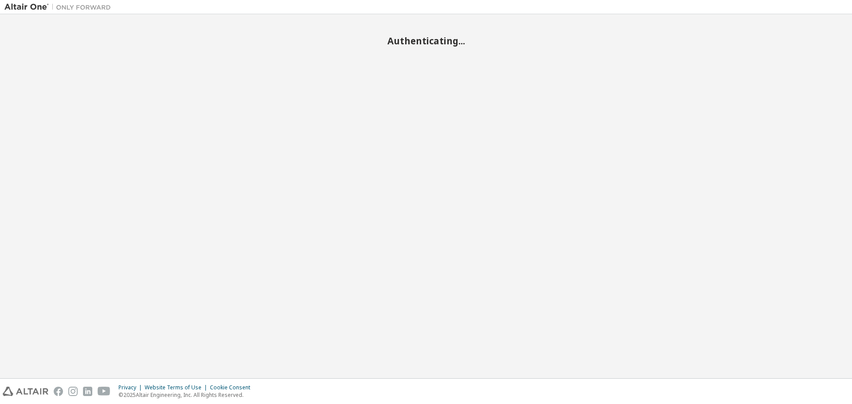 This screenshot has height=404, width=852. Describe the element at coordinates (233, 388) in the screenshot. I see `div: Cookie Consent` at that location.